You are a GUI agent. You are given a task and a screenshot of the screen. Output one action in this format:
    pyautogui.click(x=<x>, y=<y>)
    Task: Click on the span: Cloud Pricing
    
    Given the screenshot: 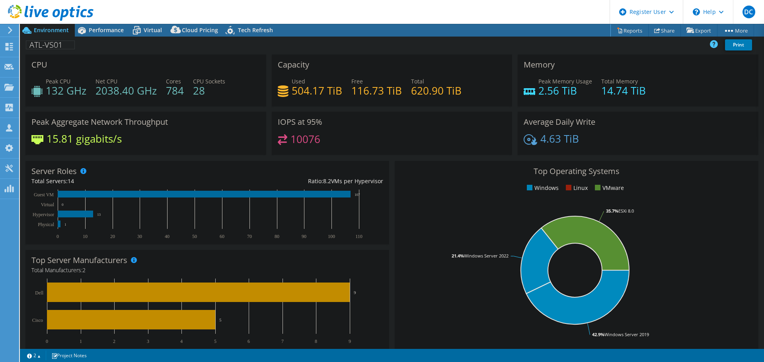 What is the action you would take?
    pyautogui.click(x=200, y=30)
    